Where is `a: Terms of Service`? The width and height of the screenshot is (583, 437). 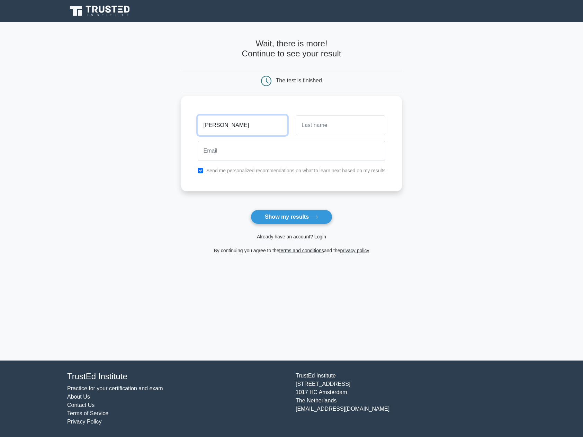
a: Terms of Service is located at coordinates (88, 413).